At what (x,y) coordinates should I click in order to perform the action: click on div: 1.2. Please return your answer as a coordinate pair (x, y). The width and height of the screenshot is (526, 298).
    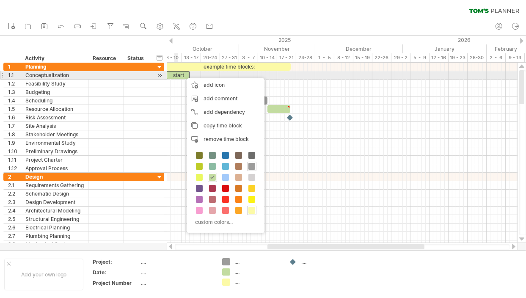
    Looking at the image, I should click on (14, 83).